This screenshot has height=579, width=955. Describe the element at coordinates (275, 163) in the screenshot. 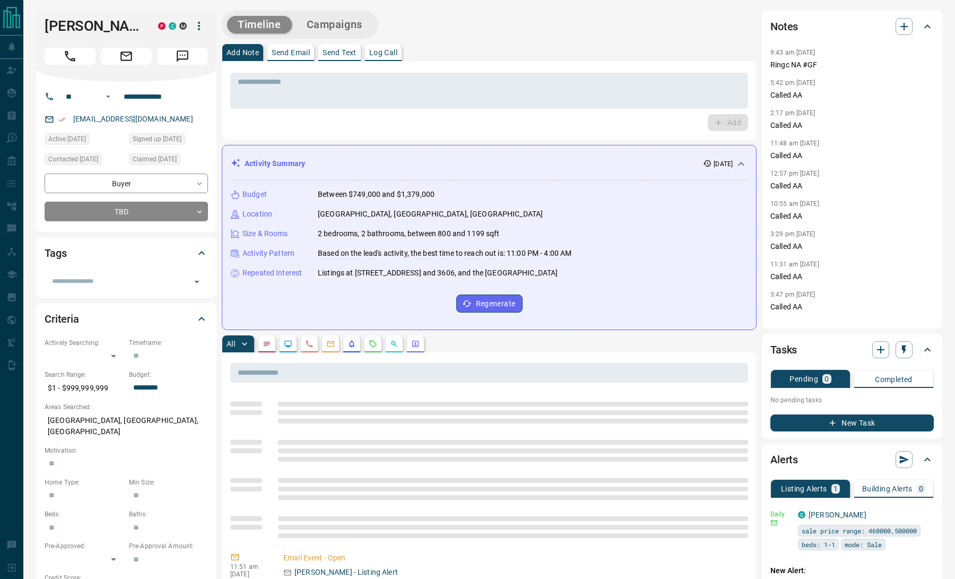

I see `p: Activity Summary` at that location.